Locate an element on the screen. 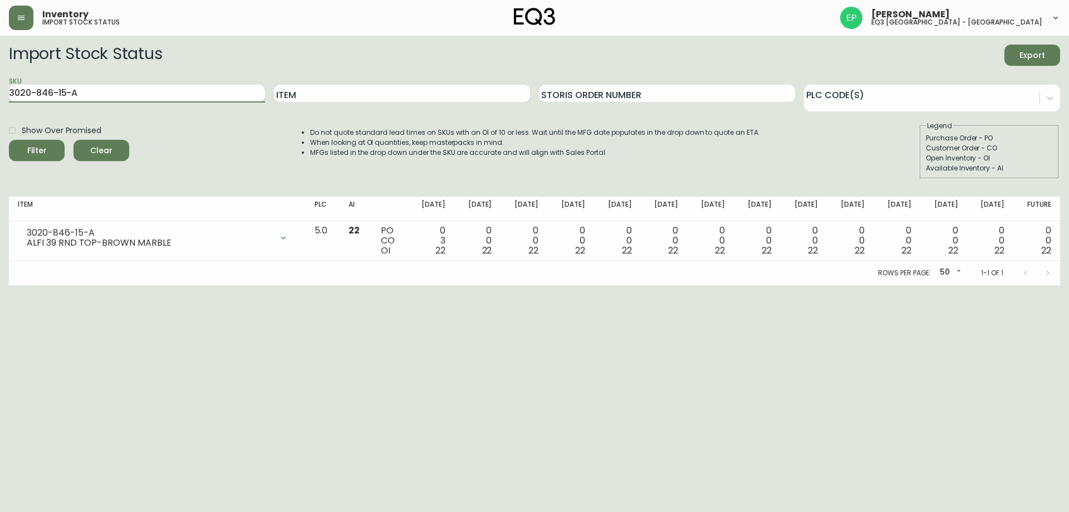  div: Open Inventory - OI is located at coordinates (989, 158).